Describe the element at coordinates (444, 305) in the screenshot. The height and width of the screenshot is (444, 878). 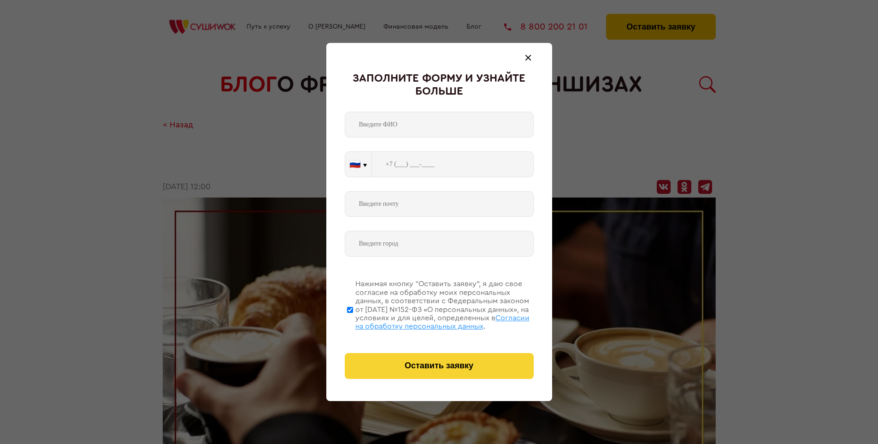
I see `div: Нажимая кнопку “Оставить заявку”, я даю свое согласие на обработку моих персональных данных, в со...` at that location.